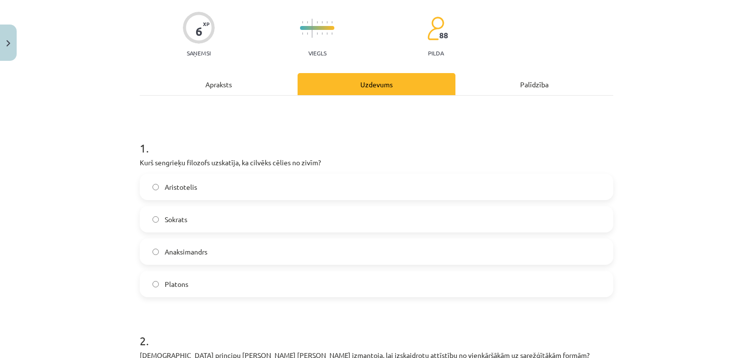 Image resolution: width=753 pixels, height=358 pixels. I want to click on span: 88, so click(443, 35).